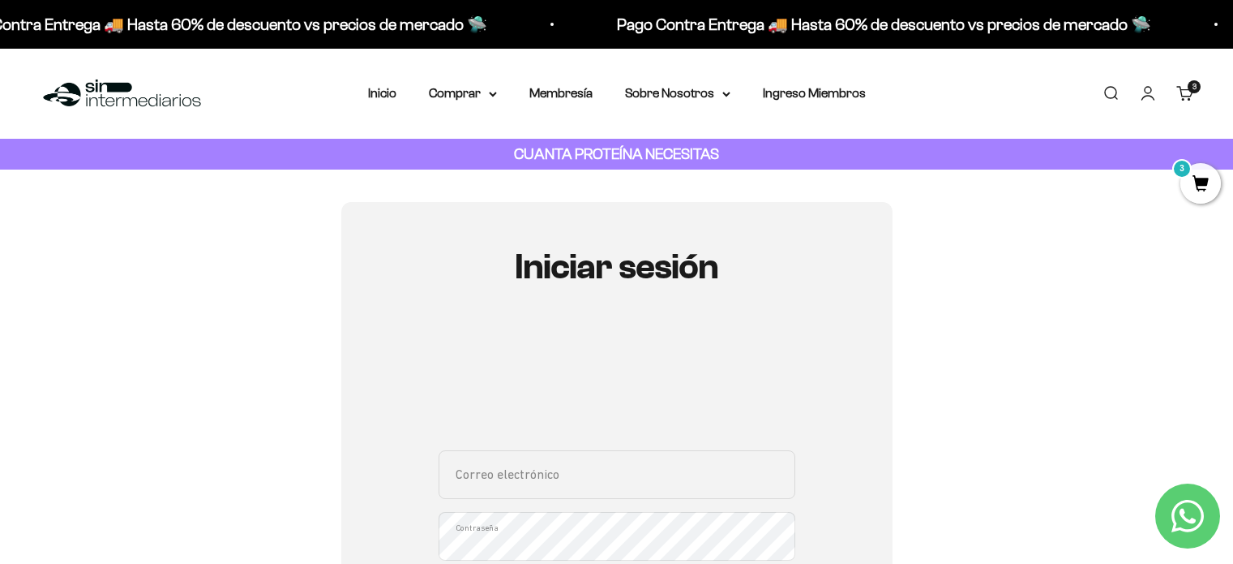  What do you see at coordinates (879, 24) in the screenshot?
I see `p: Pago Contra Entrega 🚚 Hasta 60% de descuento vs precios de mercado 🛸` at bounding box center [879, 24].